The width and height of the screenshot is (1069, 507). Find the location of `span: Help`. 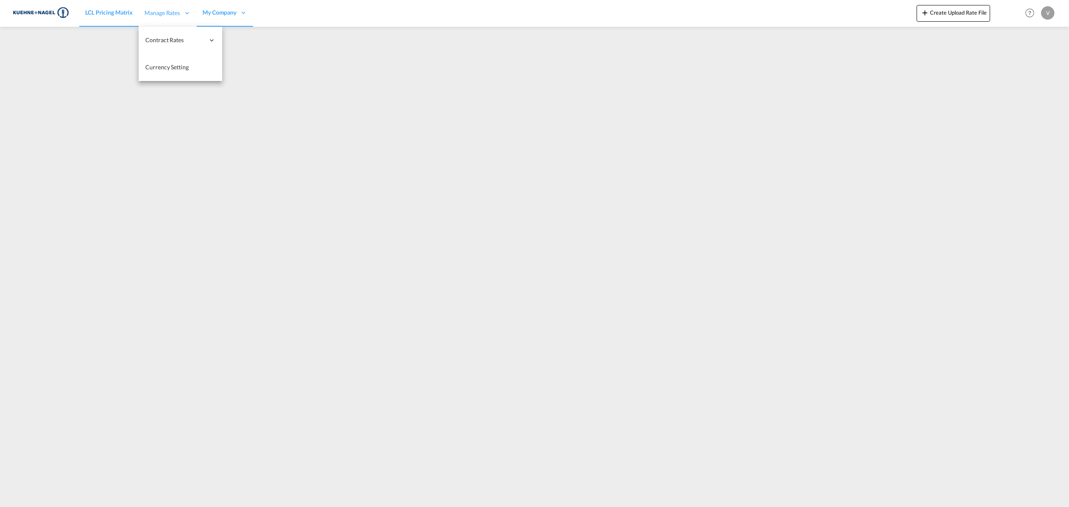

span: Help is located at coordinates (1030, 13).